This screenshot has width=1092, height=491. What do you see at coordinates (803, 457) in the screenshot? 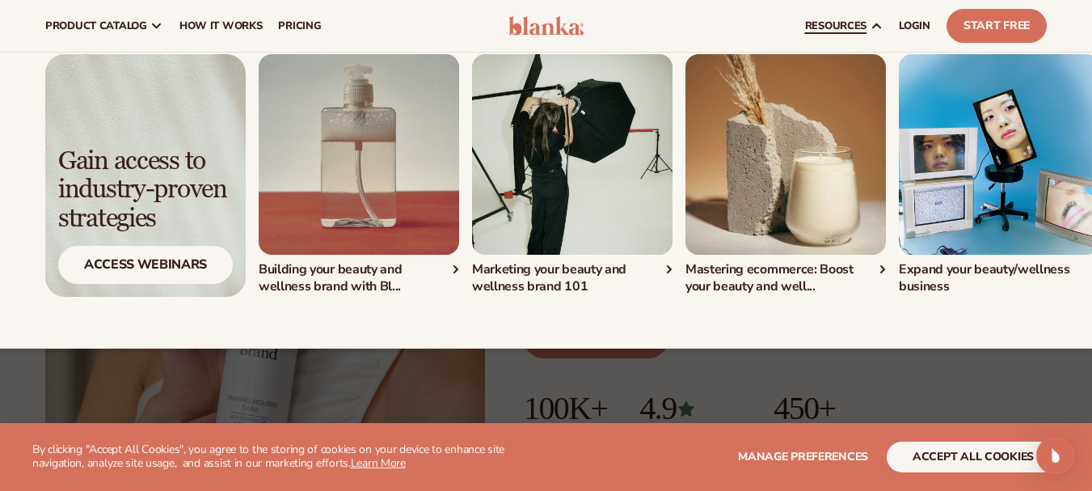
I see `button: Manage preferences` at bounding box center [803, 457].